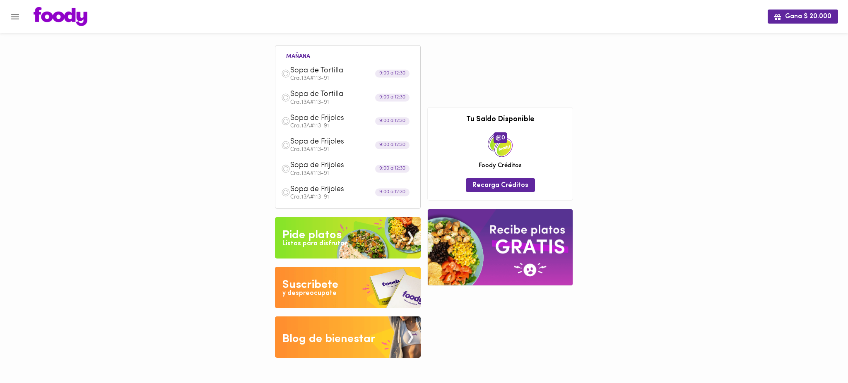 This screenshot has height=383, width=848. What do you see at coordinates (60, 17) in the screenshot?
I see `img: logo.png` at bounding box center [60, 17].